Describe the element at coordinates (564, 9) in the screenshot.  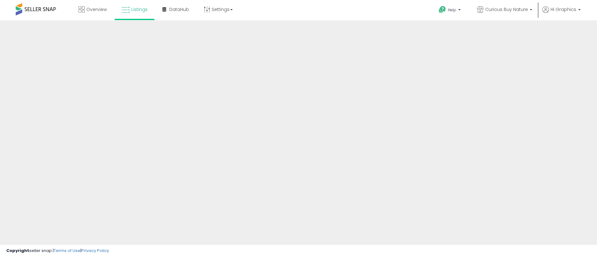
I see `span: Hi Graphics` at that location.